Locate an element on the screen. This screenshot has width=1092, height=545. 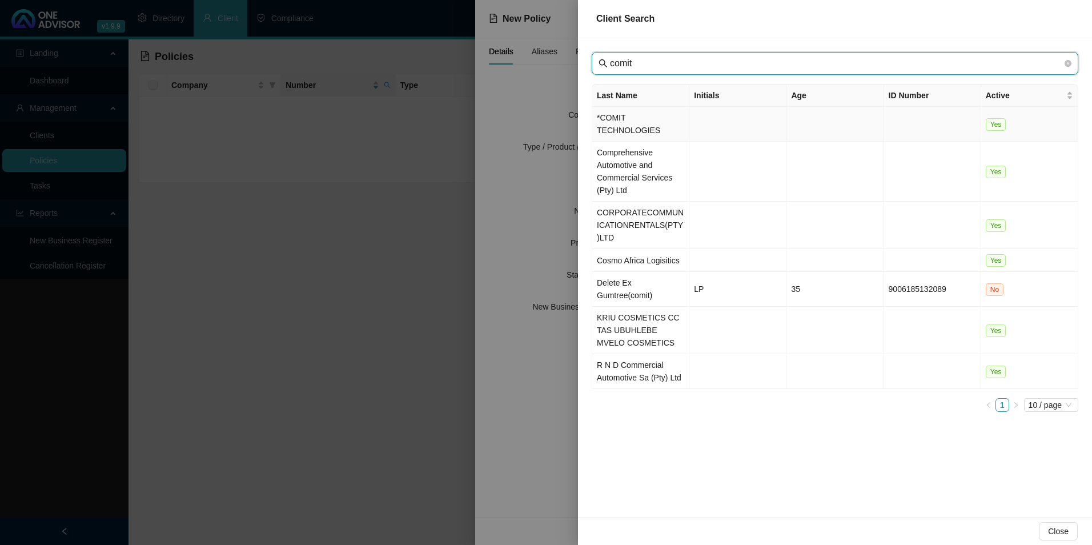
td: LP is located at coordinates (738, 289).